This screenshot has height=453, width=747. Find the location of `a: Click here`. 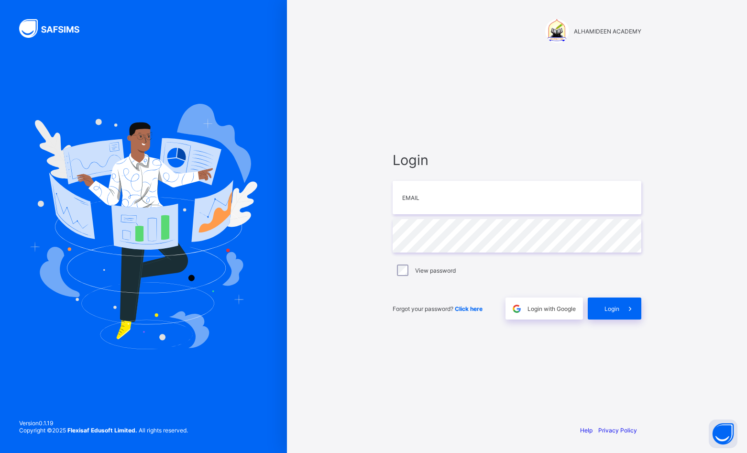

a: Click here is located at coordinates (468, 308).